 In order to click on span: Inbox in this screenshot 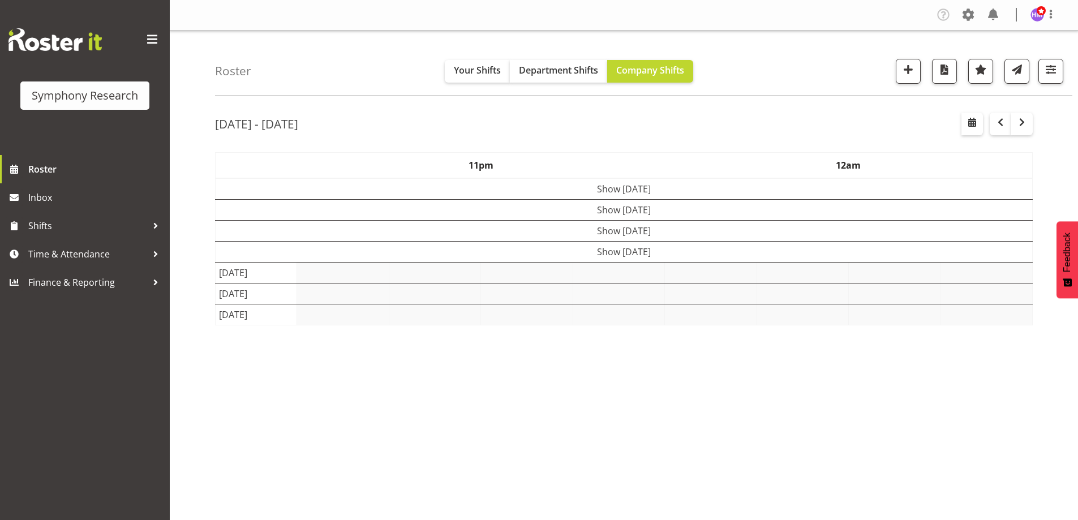, I will do `click(96, 197)`.